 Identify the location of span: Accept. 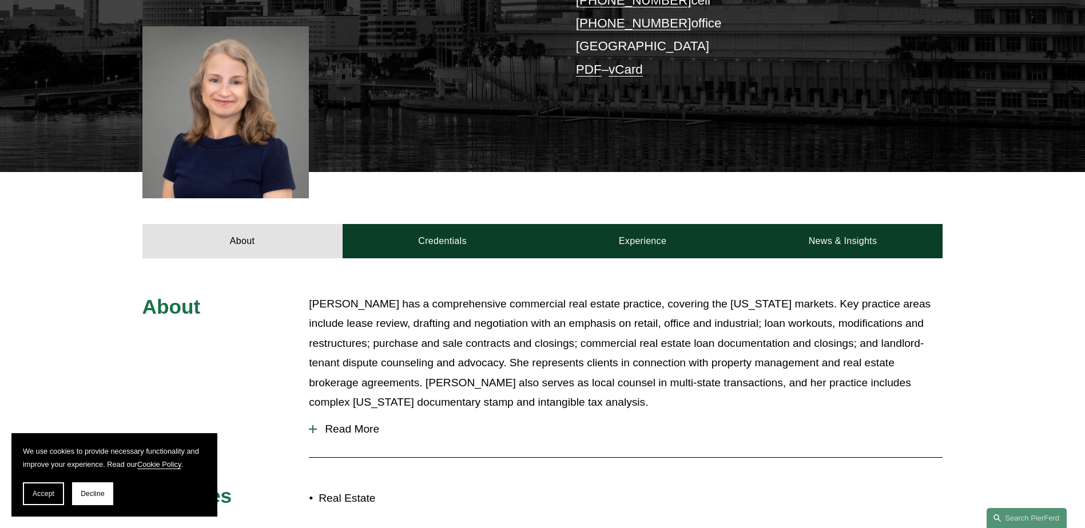
(43, 494).